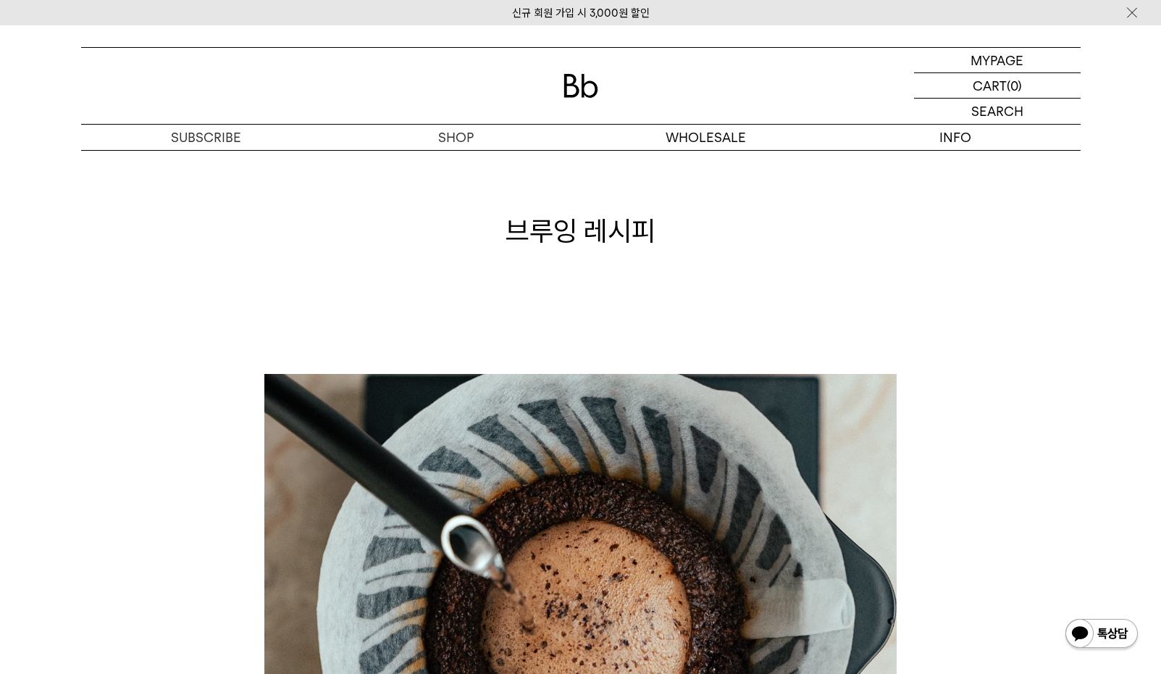 This screenshot has width=1161, height=674. What do you see at coordinates (956, 137) in the screenshot?
I see `p: INFO` at bounding box center [956, 137].